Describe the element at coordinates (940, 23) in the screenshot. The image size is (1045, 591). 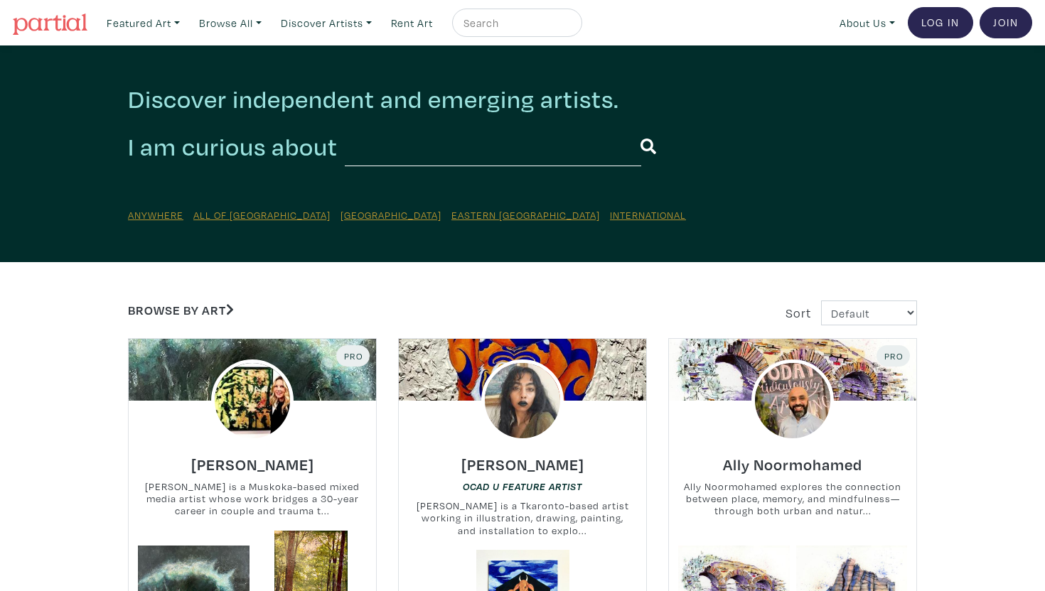
I see `a: Log In` at that location.